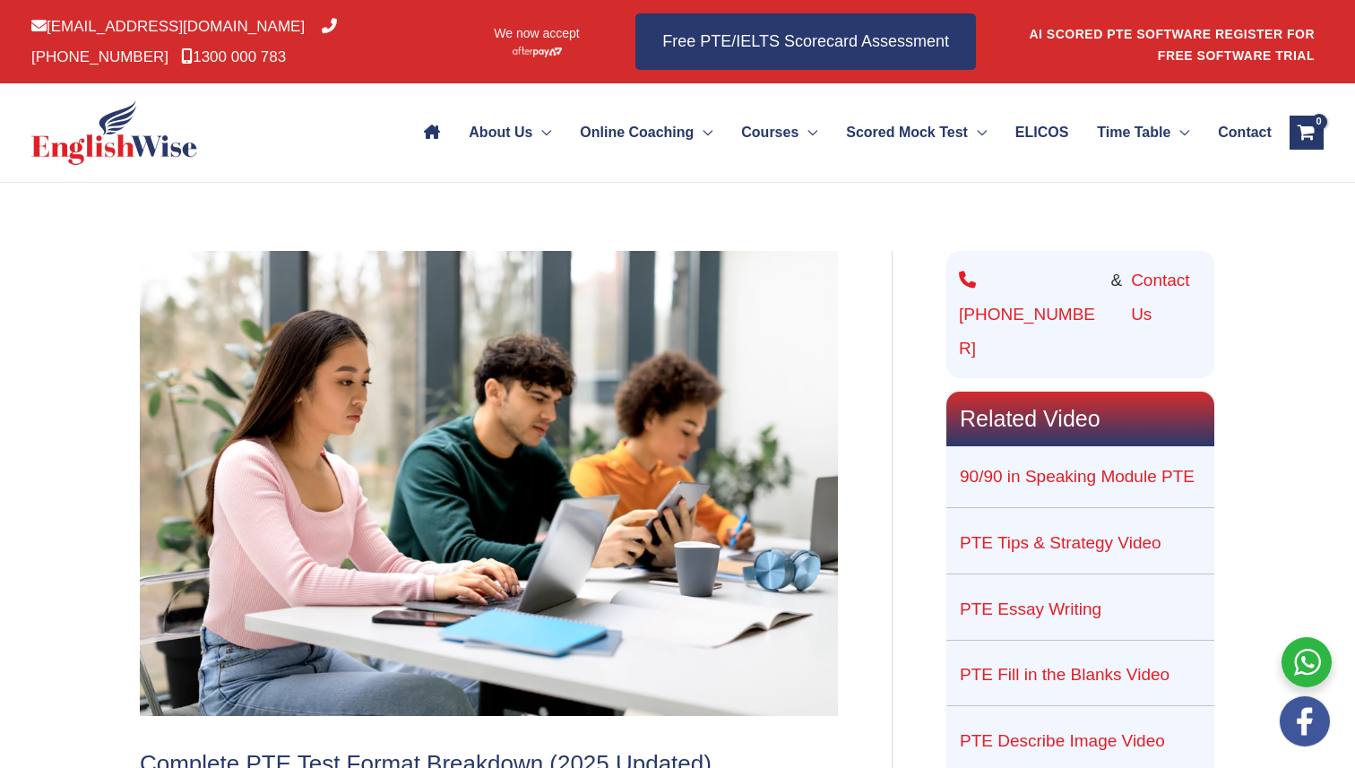  I want to click on span: Online Coaching, so click(636, 133).